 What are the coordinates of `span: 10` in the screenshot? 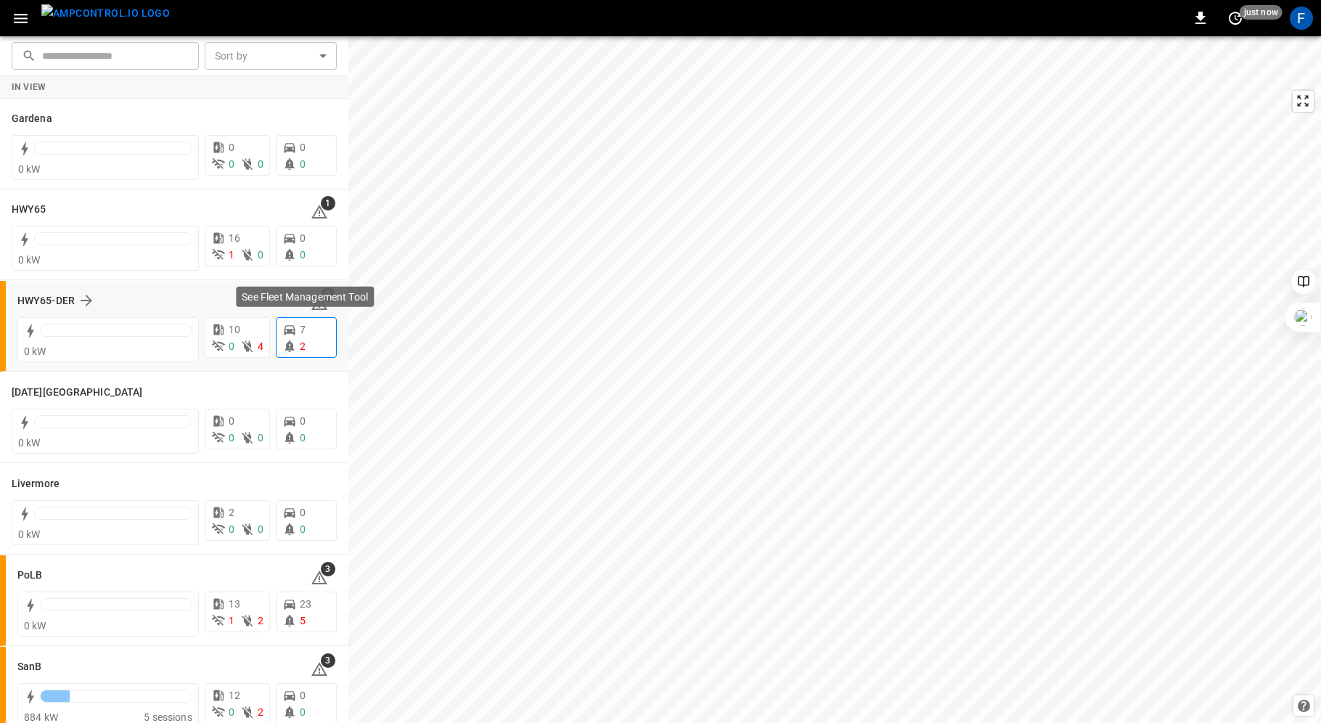 It's located at (234, 330).